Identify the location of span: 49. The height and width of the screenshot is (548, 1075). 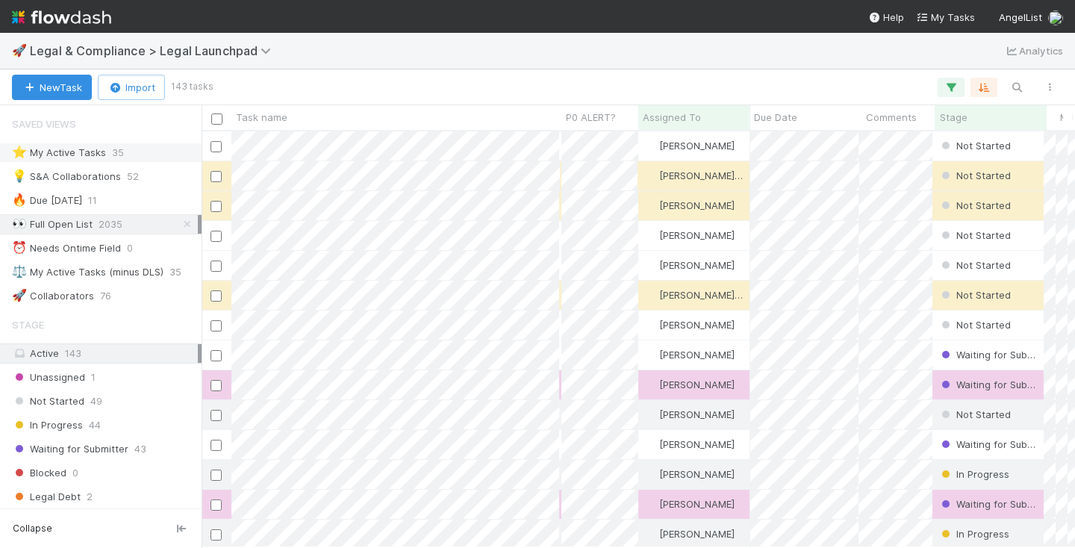
(96, 401).